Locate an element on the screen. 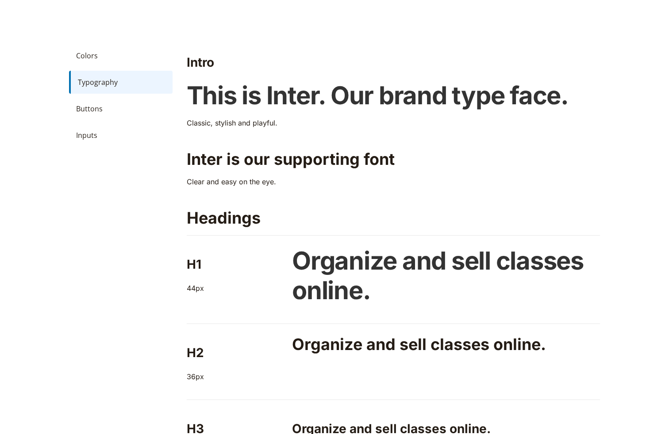 The width and height of the screenshot is (669, 434). div: Inputs is located at coordinates (117, 135).